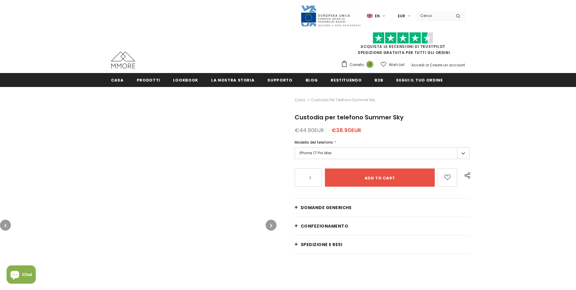 The width and height of the screenshot is (576, 290). What do you see at coordinates (418, 65) in the screenshot?
I see `a: Accedi` at bounding box center [418, 65].